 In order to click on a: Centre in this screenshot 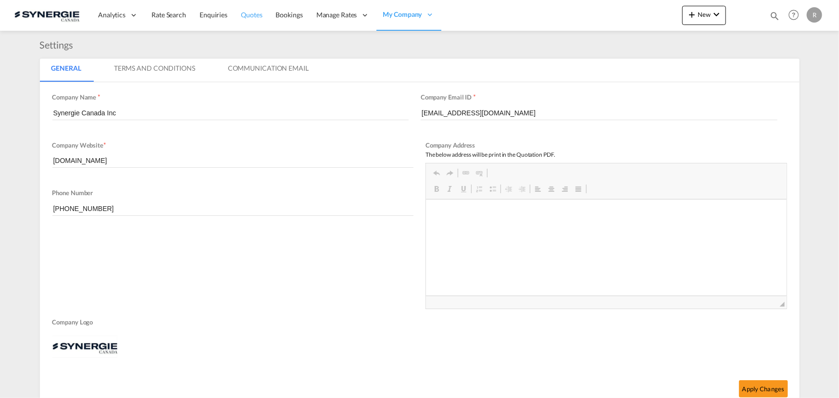, I will do `click(552, 189)`.